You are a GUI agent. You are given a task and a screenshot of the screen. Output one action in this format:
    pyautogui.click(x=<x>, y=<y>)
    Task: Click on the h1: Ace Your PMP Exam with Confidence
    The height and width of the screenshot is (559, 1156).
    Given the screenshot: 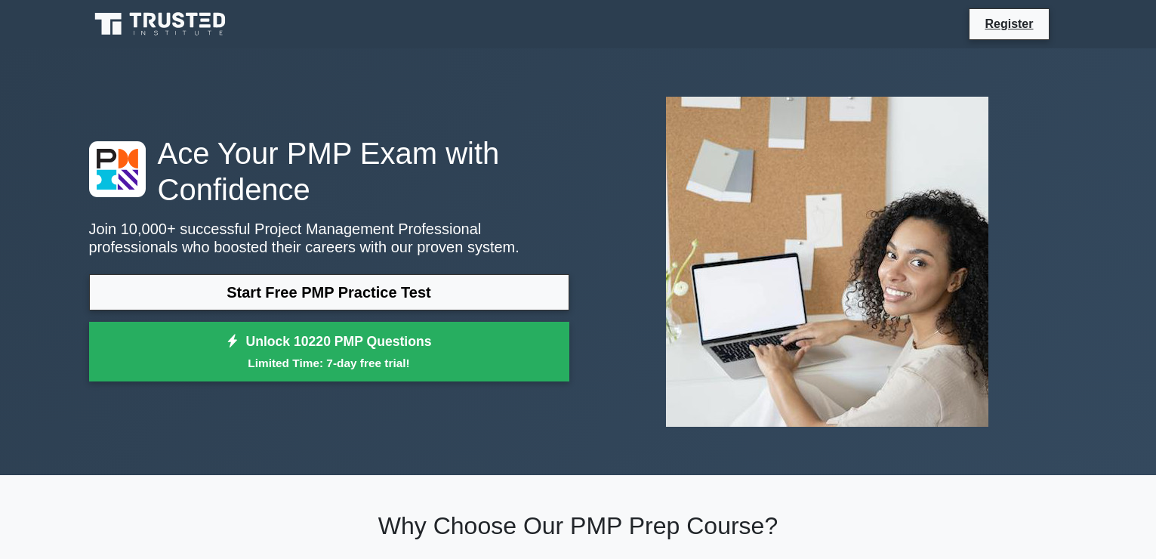 What is the action you would take?
    pyautogui.click(x=329, y=171)
    